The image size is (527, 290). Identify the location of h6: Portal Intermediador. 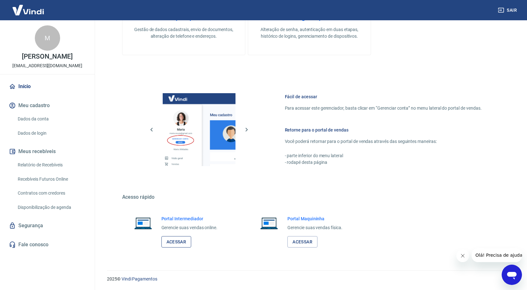
(190, 218).